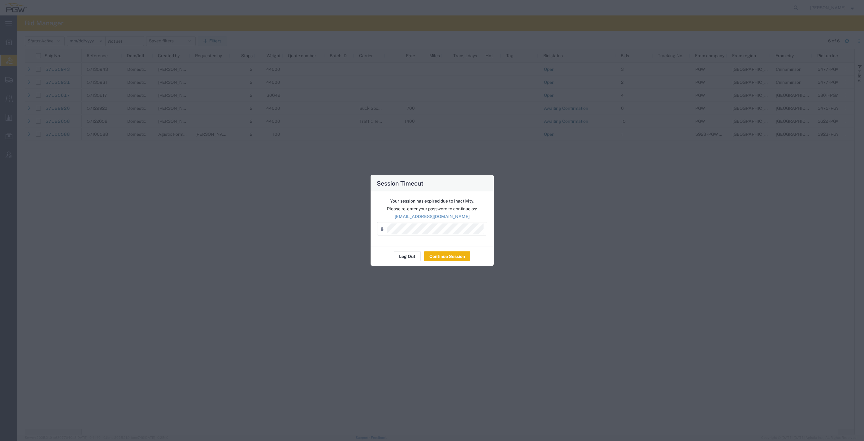 The width and height of the screenshot is (864, 441). Describe the element at coordinates (432, 209) in the screenshot. I see `p: Please re-enter your password to continue as:` at that location.